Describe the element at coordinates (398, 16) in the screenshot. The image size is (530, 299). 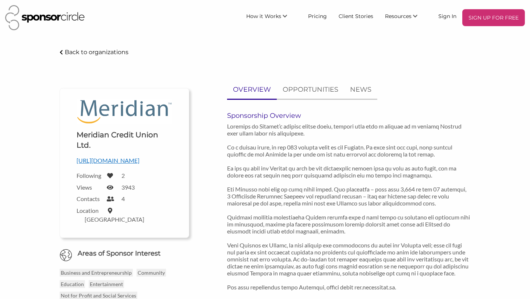
I see `span: Resources` at that location.